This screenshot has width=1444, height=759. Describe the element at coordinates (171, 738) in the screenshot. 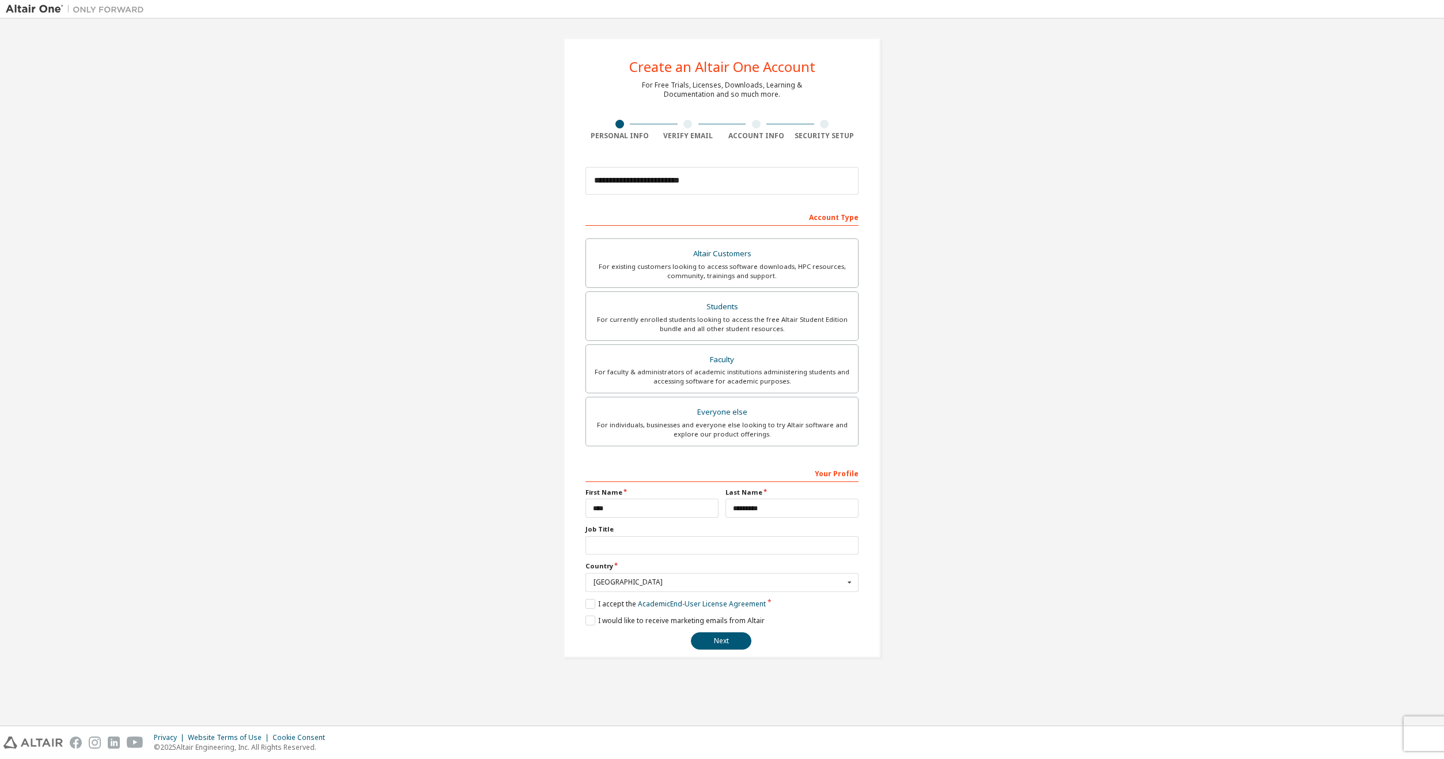

I see `div: Privacy` at that location.